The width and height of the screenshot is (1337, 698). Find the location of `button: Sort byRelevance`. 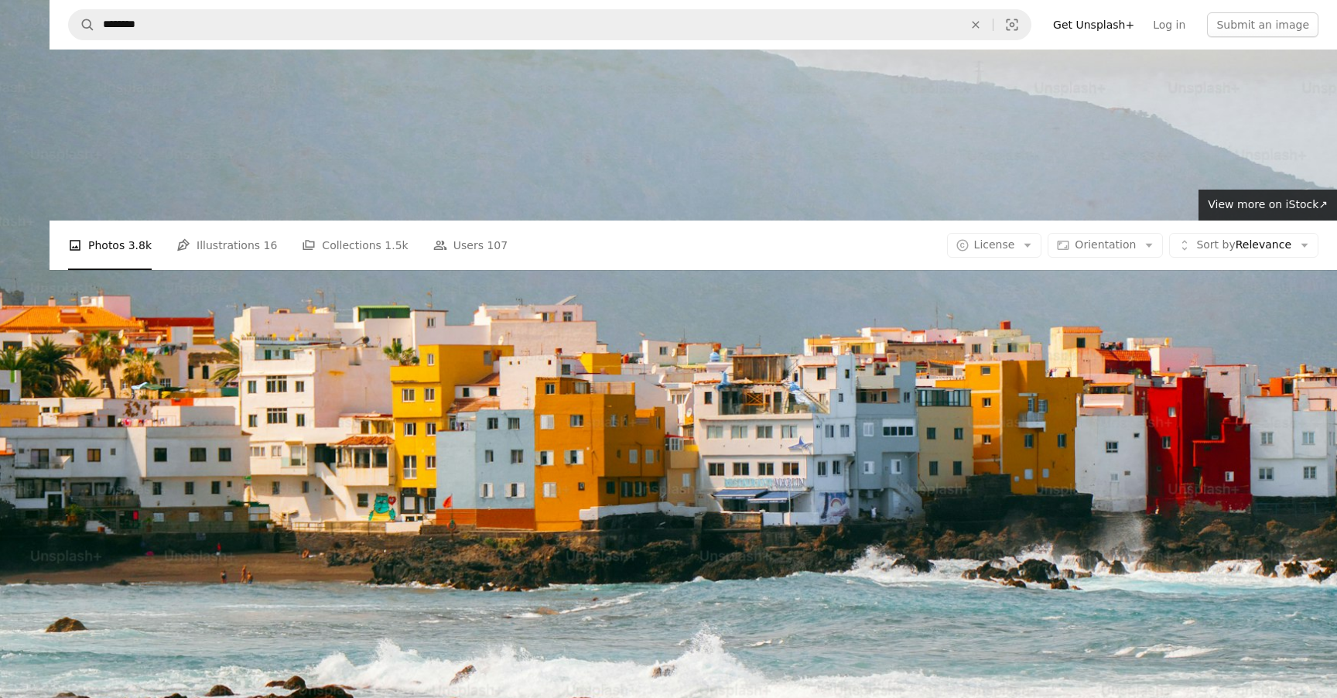

button: Sort byRelevance is located at coordinates (1244, 245).